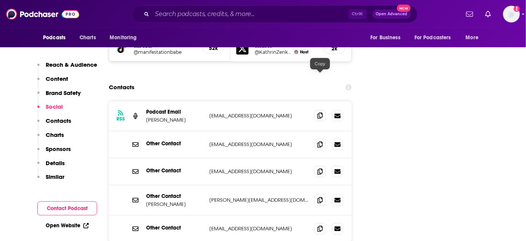  What do you see at coordinates (54, 124) in the screenshot?
I see `button: Contacts` at bounding box center [54, 124].